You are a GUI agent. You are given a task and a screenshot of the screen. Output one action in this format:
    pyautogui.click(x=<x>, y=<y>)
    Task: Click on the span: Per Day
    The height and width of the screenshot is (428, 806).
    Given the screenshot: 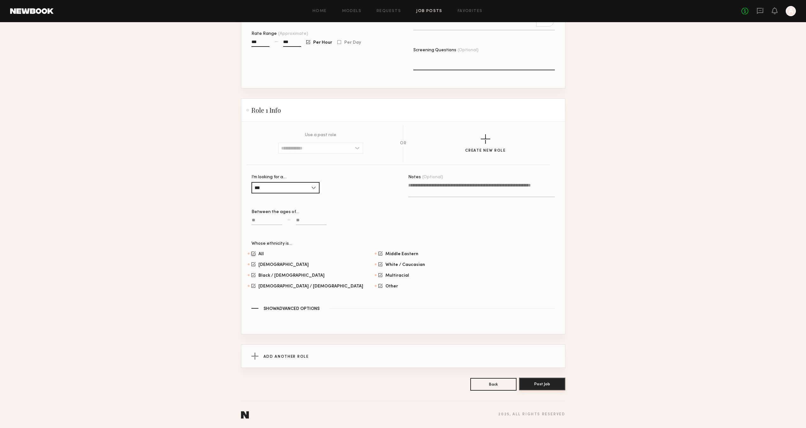 What is the action you would take?
    pyautogui.click(x=353, y=43)
    